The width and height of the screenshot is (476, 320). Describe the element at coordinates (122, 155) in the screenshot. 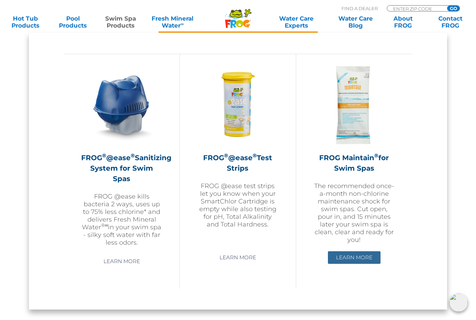

I see `a: FROG®@ease®Sanitizing System for Swim SpasFROG @ease kills bacteria 2 ways, uses up to 75% less c...` at that location.